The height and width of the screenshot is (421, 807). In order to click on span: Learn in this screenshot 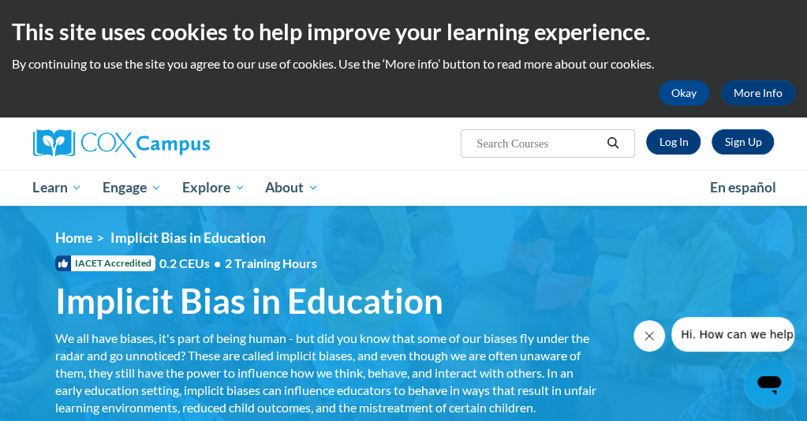, I will do `click(57, 188)`.